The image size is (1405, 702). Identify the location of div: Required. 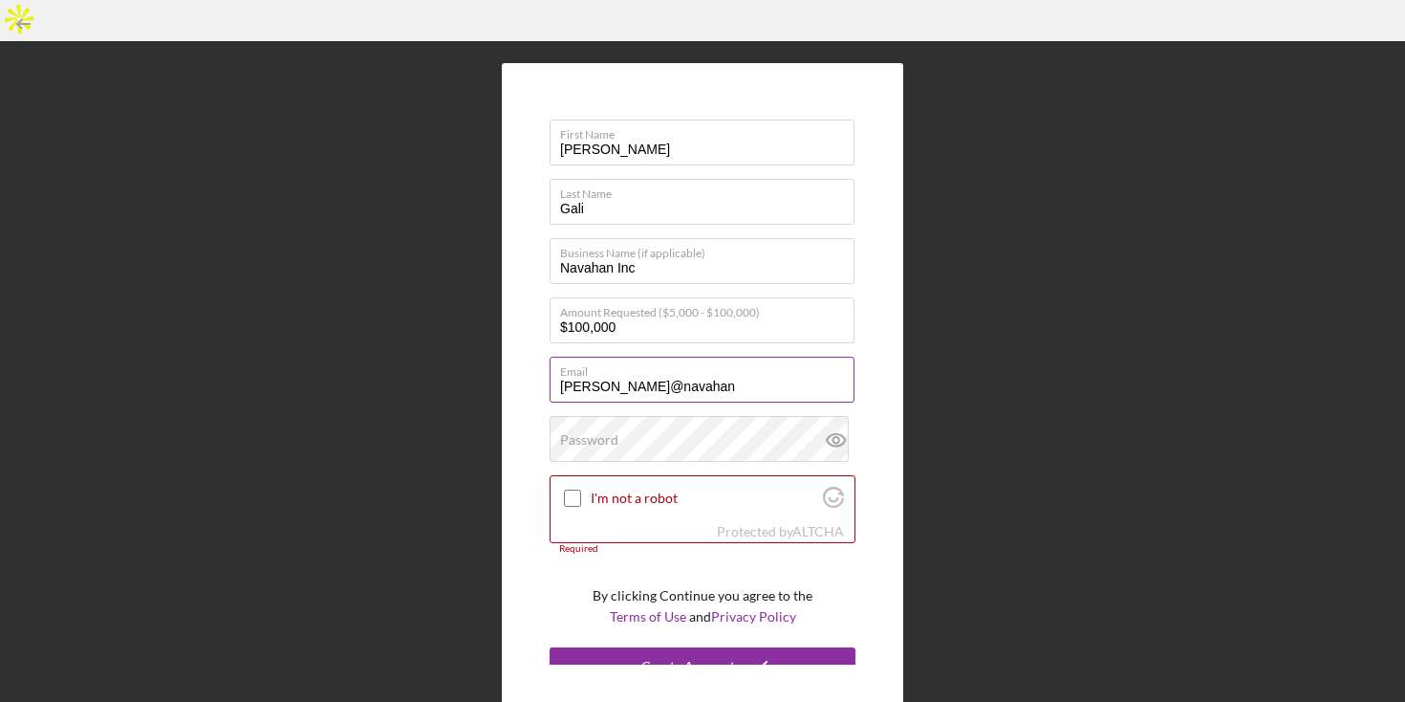
(703, 549).